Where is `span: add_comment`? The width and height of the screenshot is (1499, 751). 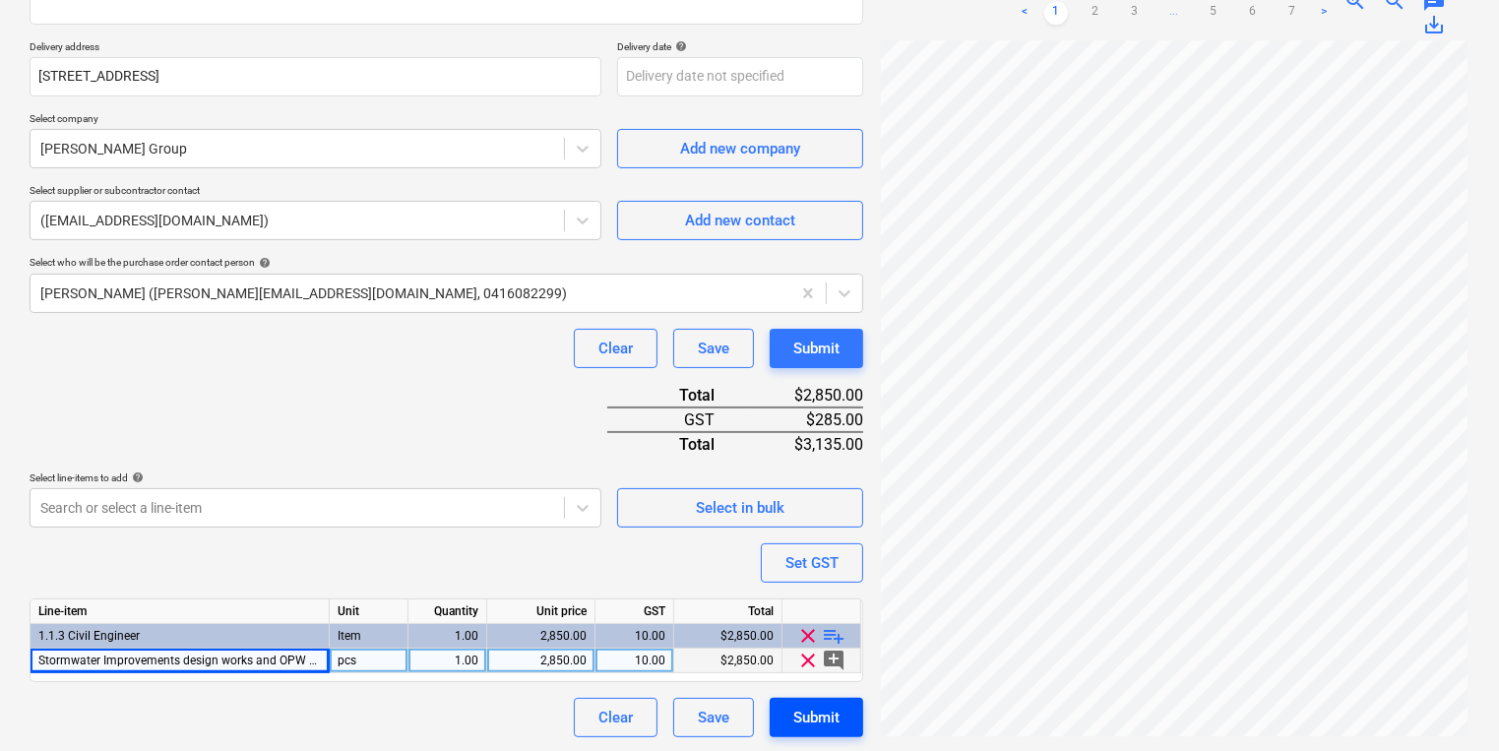 span: add_comment is located at coordinates (835, 660).